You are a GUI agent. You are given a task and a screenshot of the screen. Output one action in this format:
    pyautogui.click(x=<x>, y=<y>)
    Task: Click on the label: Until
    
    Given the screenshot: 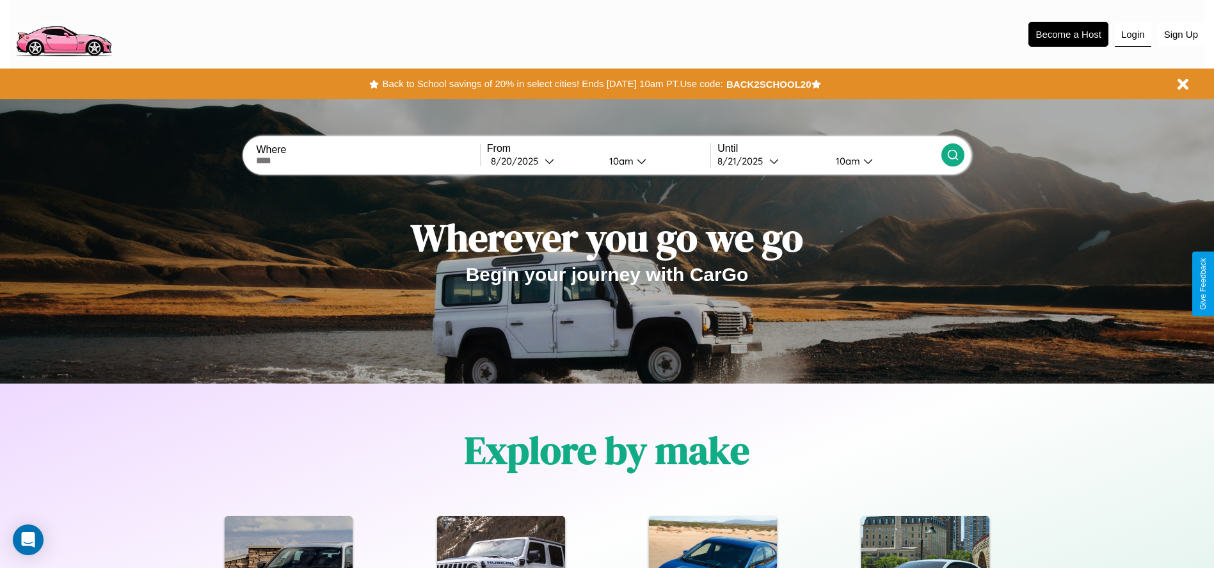 What is the action you would take?
    pyautogui.click(x=829, y=149)
    